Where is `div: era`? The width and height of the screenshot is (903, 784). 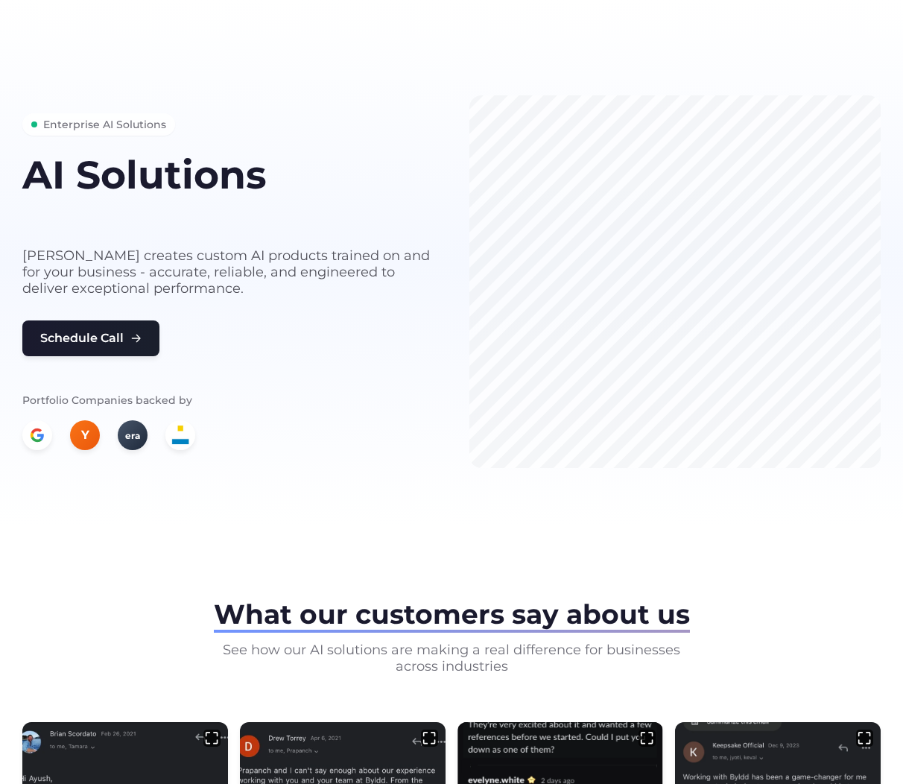
div: era is located at coordinates (133, 435).